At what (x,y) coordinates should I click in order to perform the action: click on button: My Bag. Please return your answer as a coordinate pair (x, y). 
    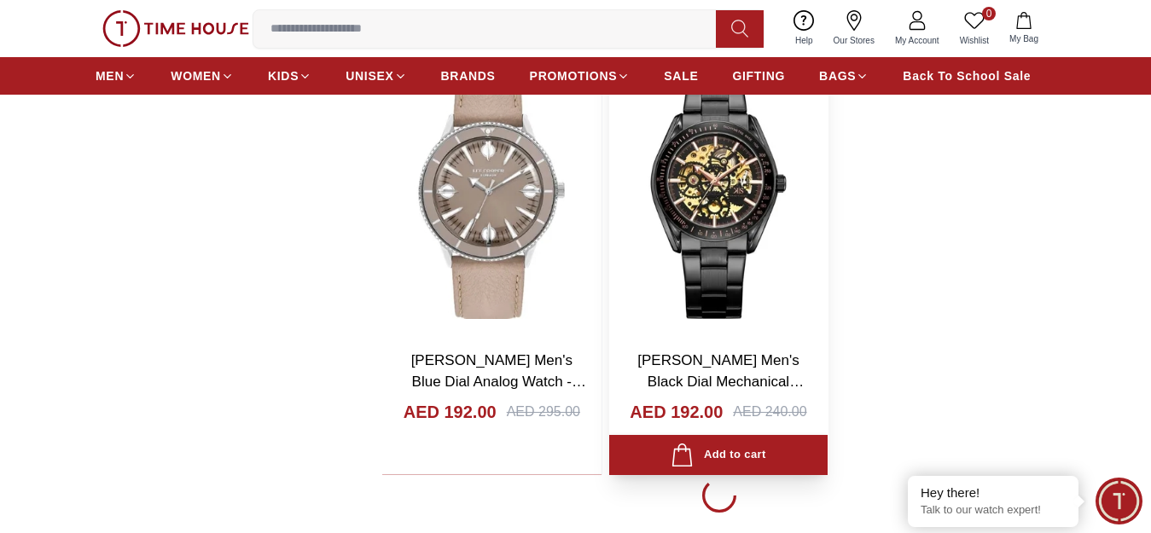
    Looking at the image, I should click on (1024, 28).